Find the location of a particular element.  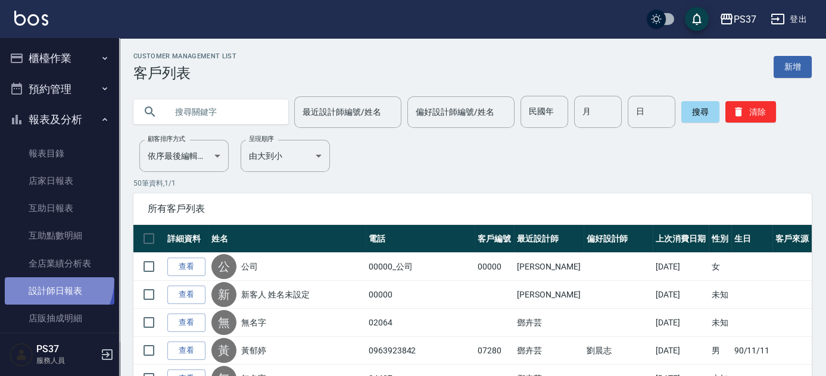

button: 預約管理 is located at coordinates (60, 89).